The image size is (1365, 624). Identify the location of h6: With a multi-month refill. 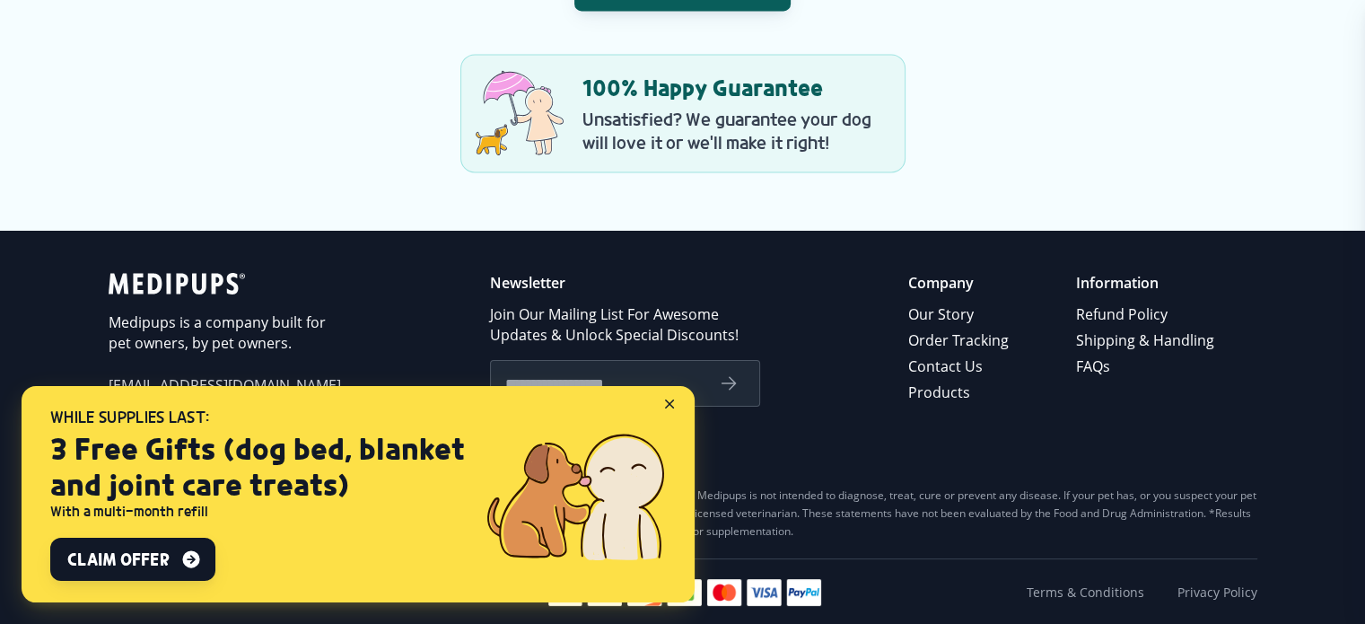
(258, 511).